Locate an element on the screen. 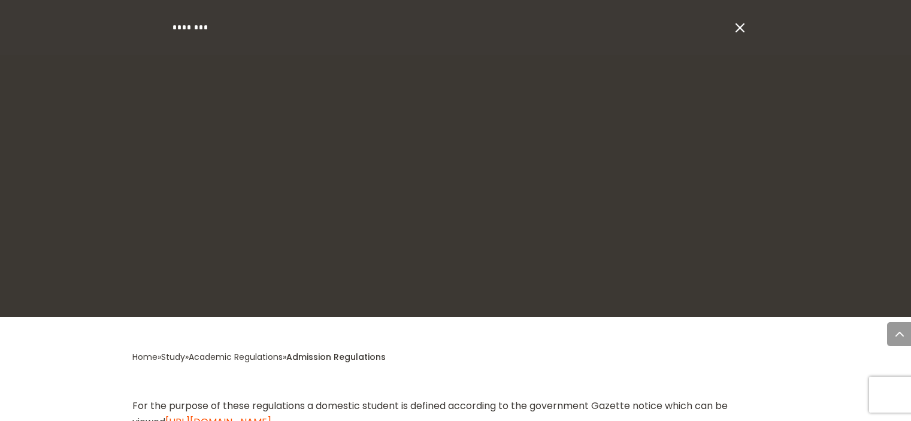 The height and width of the screenshot is (421, 911). span: Admission Regulations is located at coordinates (336, 357).